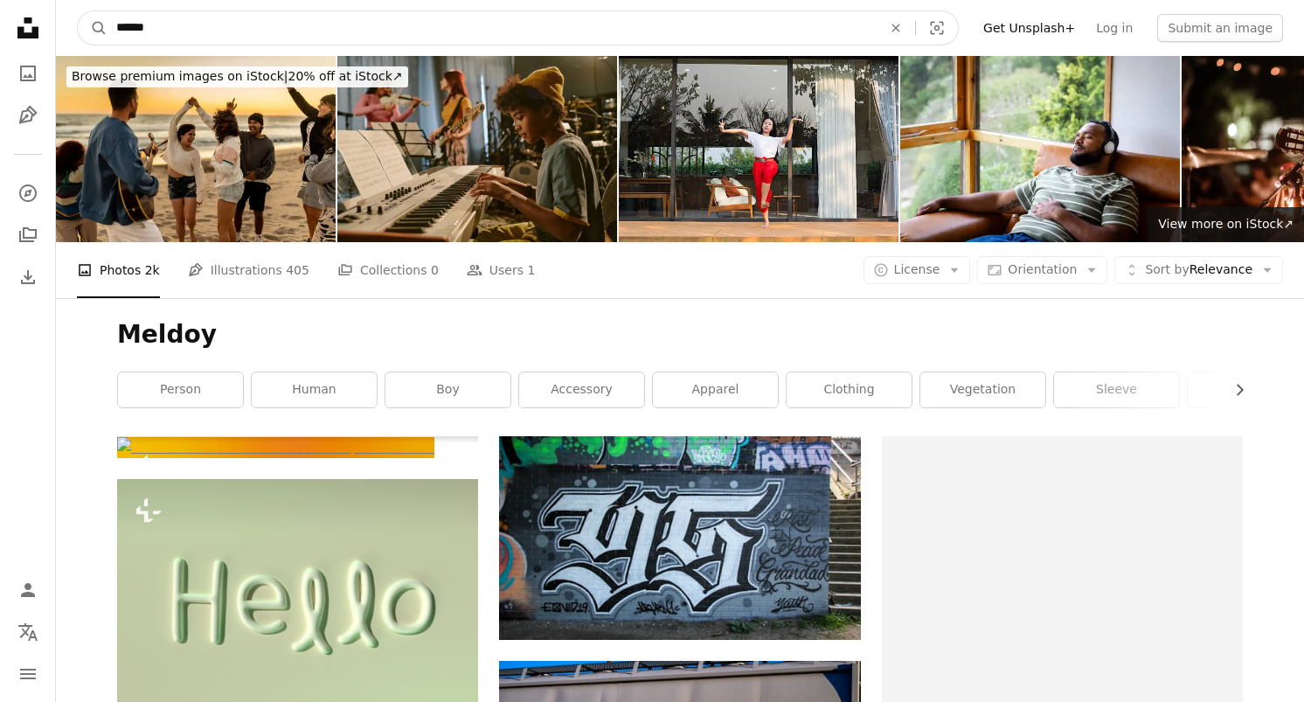 This screenshot has height=702, width=1304. What do you see at coordinates (180, 390) in the screenshot?
I see `a: person` at bounding box center [180, 390].